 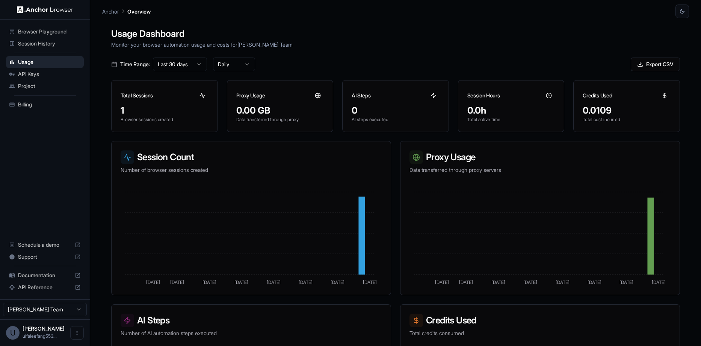 What do you see at coordinates (49, 32) in the screenshot?
I see `span: Browser Playground` at bounding box center [49, 32].